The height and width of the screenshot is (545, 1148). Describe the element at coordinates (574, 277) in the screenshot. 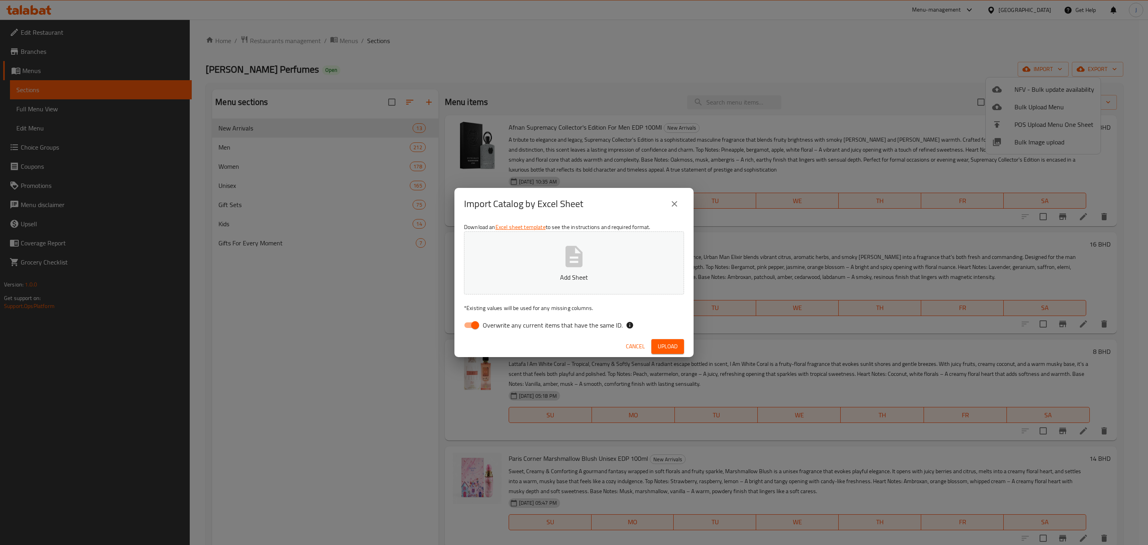

I see `p: Add Sheet` at that location.